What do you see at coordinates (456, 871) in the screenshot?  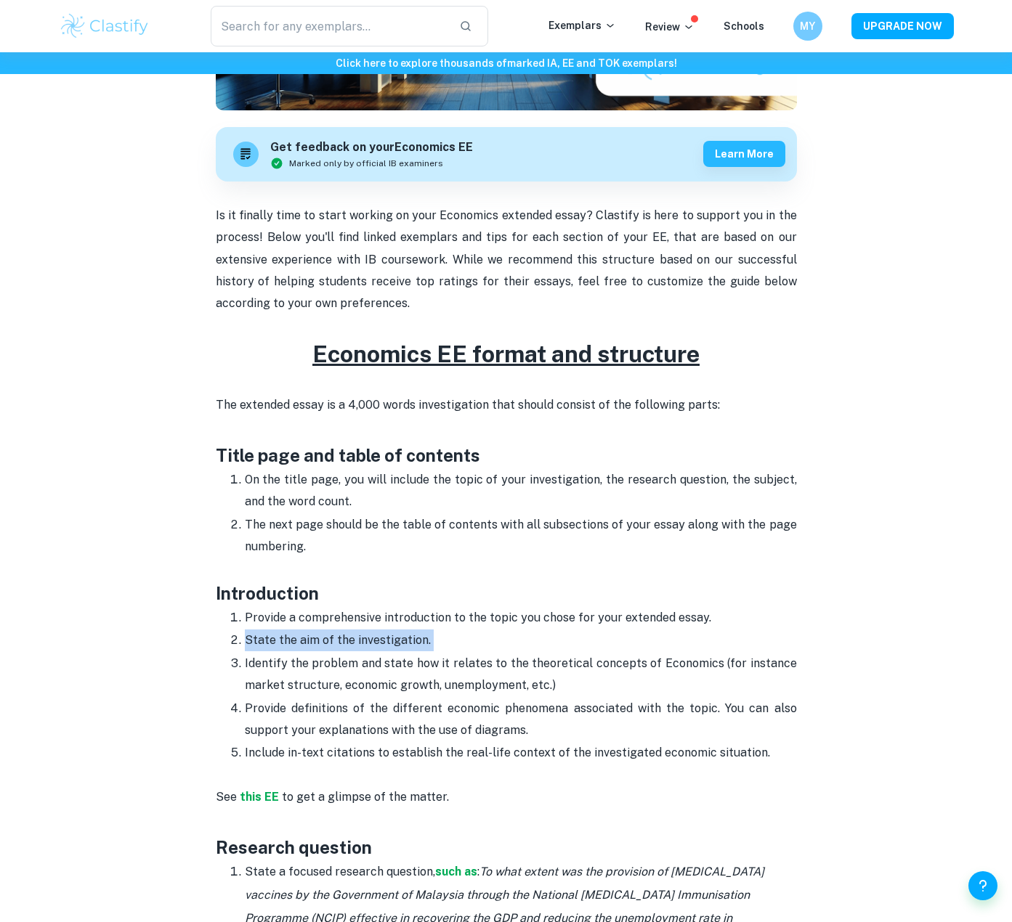 I see `strong: such as` at bounding box center [456, 871].